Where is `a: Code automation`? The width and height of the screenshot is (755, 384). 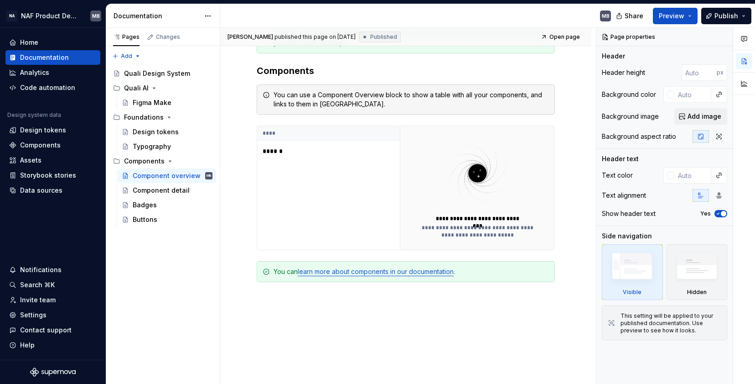 a: Code automation is located at coordinates (53, 88).